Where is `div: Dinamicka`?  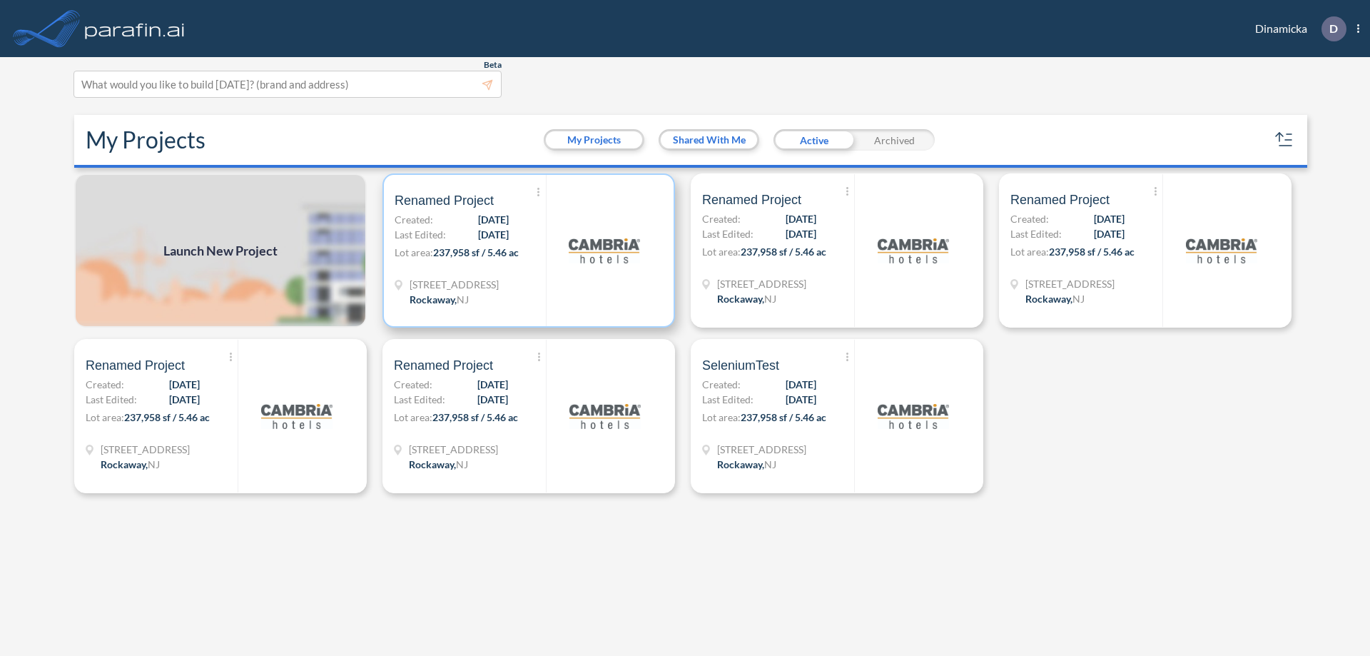 div: Dinamicka is located at coordinates (1296, 29).